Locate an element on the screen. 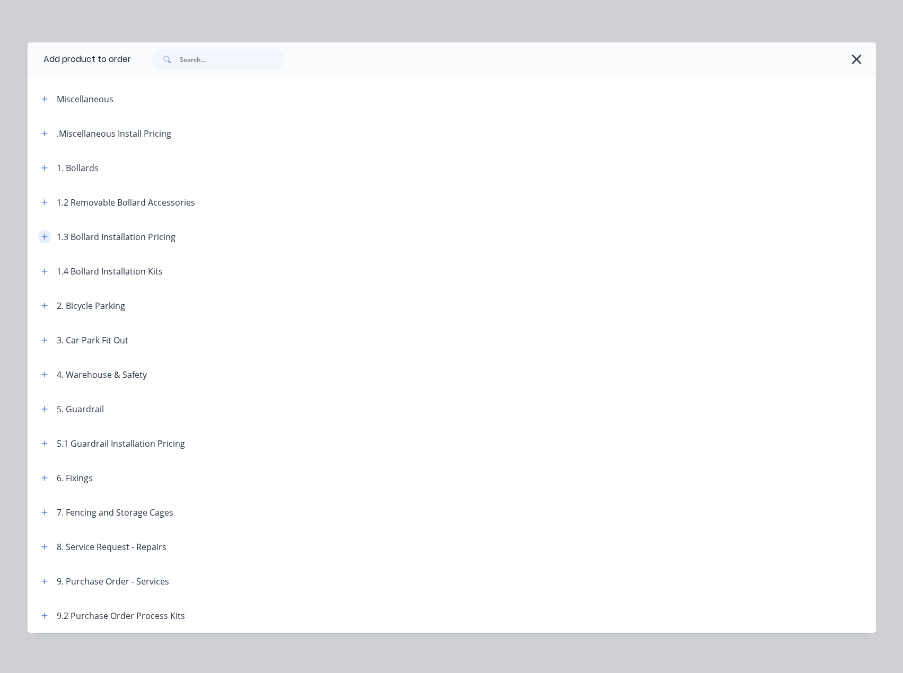 The image size is (903, 673). div: Add product to order is located at coordinates (79, 59).